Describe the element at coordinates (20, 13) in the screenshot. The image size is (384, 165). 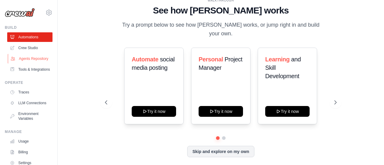
I see `img: Logo` at that location.